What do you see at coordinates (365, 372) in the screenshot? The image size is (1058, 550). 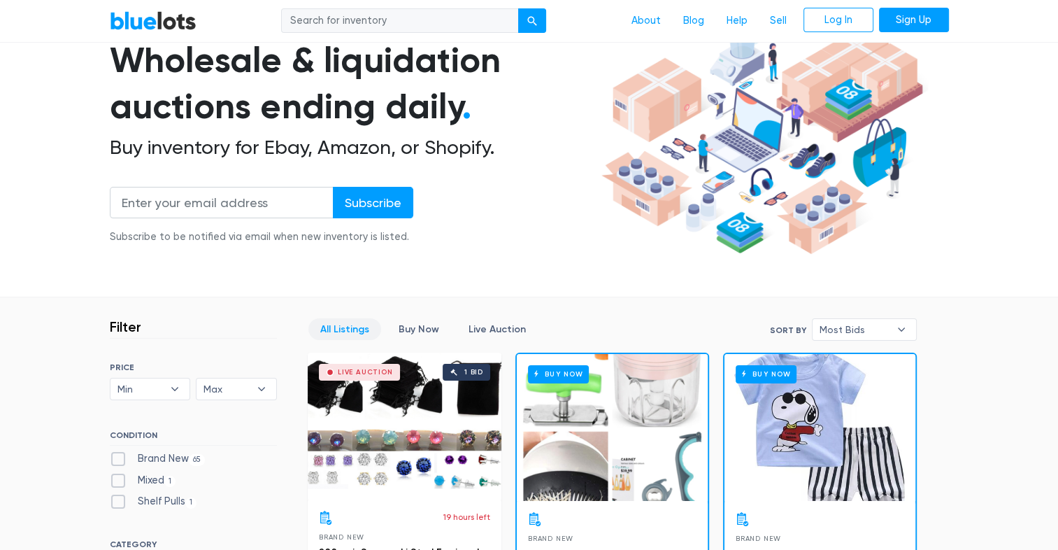 I see `div: Live Auction` at bounding box center [365, 372].